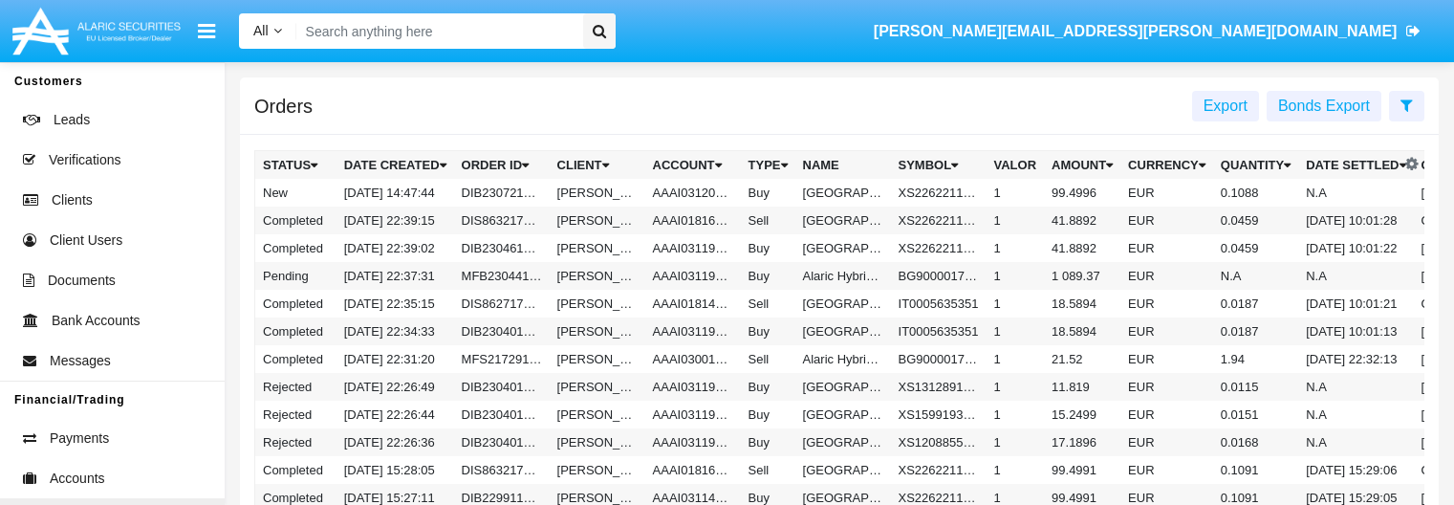  I want to click on span: All, so click(261, 31).